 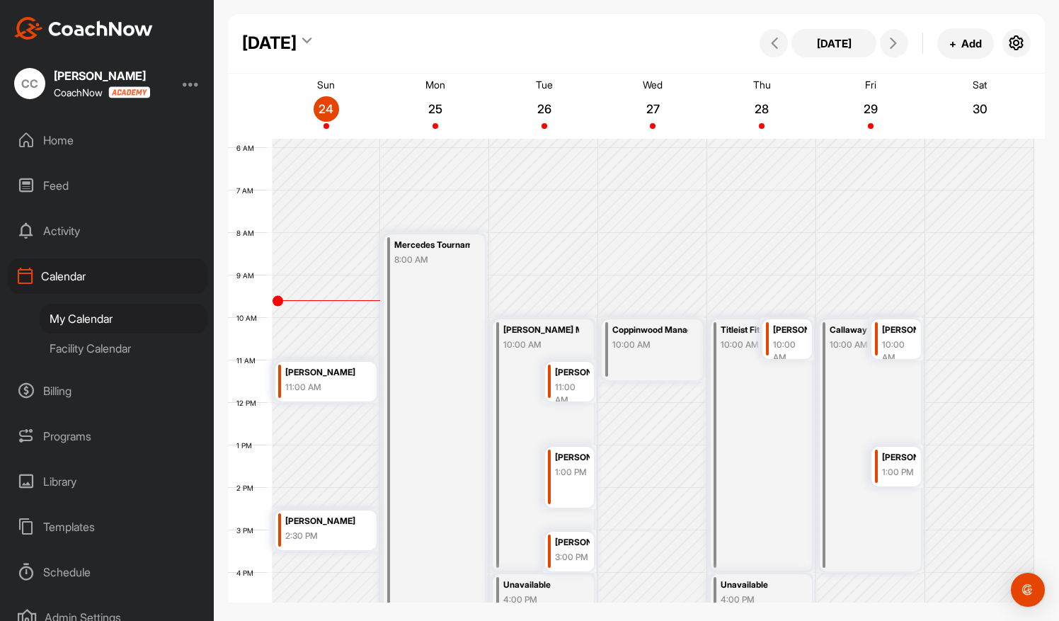 What do you see at coordinates (544, 84) in the screenshot?
I see `p: Tue` at bounding box center [544, 84].